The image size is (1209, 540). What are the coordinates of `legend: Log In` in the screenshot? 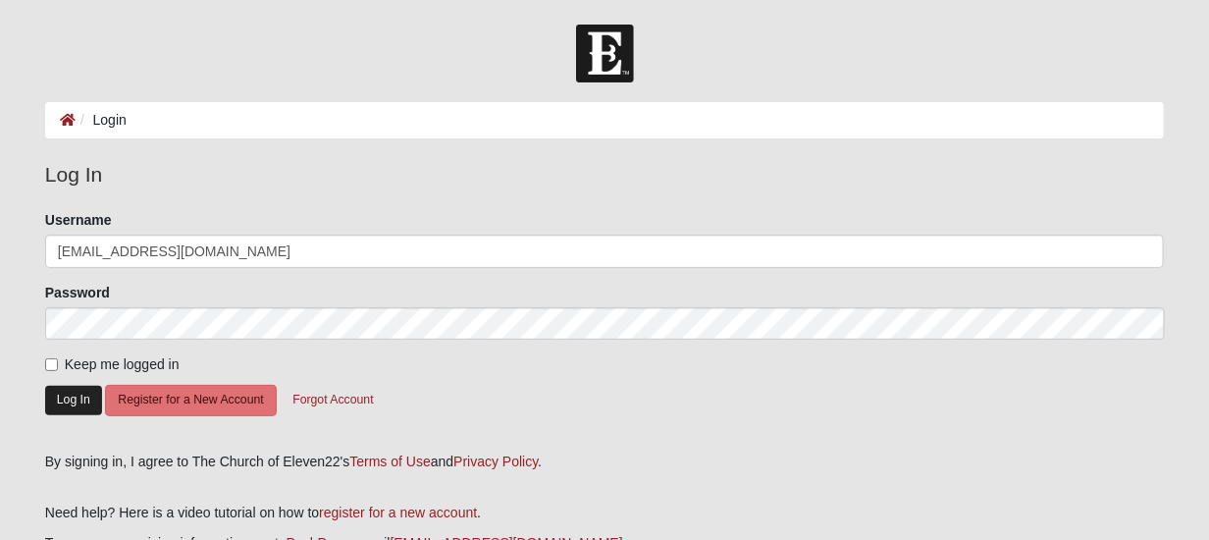 It's located at (605, 175).